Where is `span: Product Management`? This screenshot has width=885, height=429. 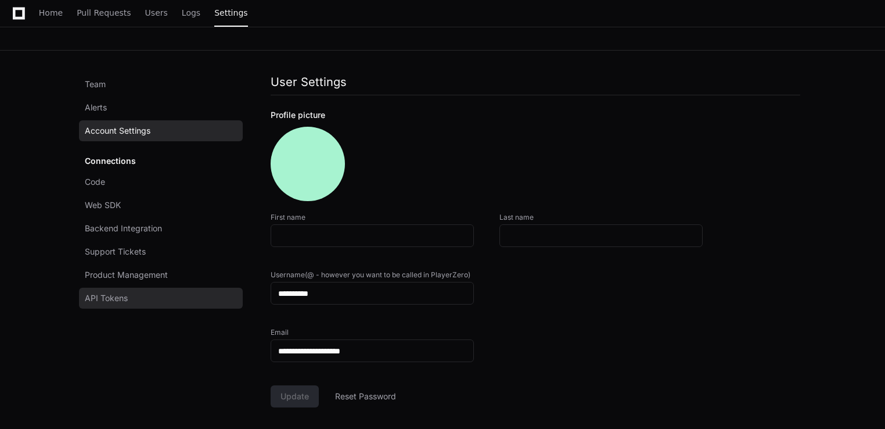
span: Product Management is located at coordinates (126, 275).